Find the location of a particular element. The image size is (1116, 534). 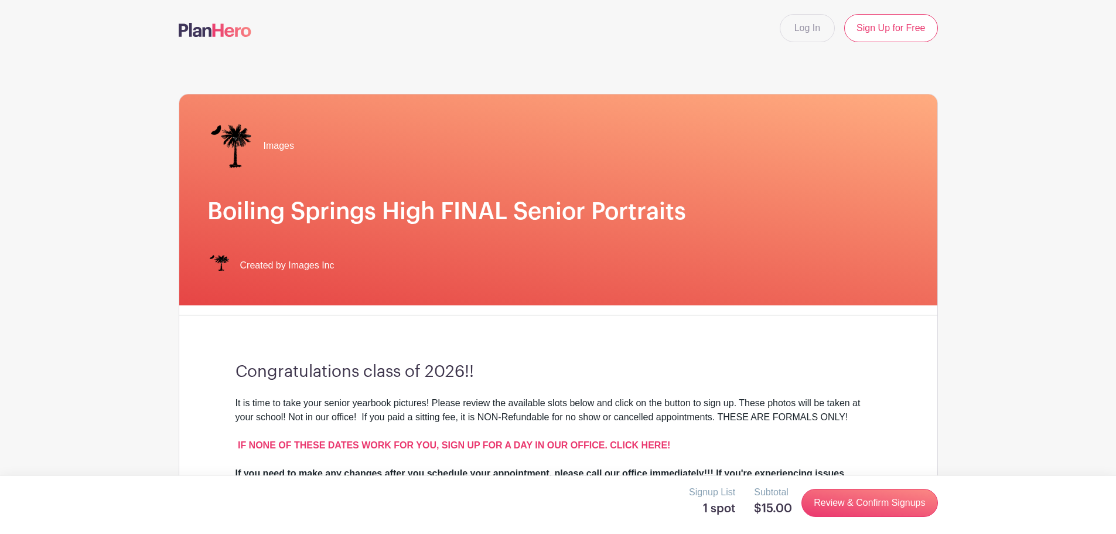

div: If you've already entered your card information and notice a delay in processing, —give us a call... is located at coordinates (558, 494).